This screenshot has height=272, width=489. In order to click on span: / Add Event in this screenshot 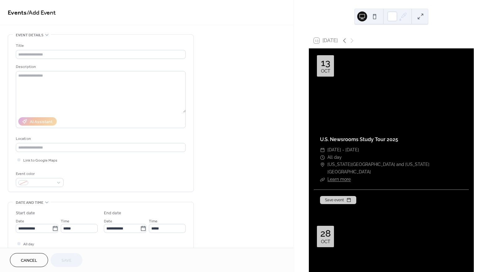, I will do `click(41, 13)`.